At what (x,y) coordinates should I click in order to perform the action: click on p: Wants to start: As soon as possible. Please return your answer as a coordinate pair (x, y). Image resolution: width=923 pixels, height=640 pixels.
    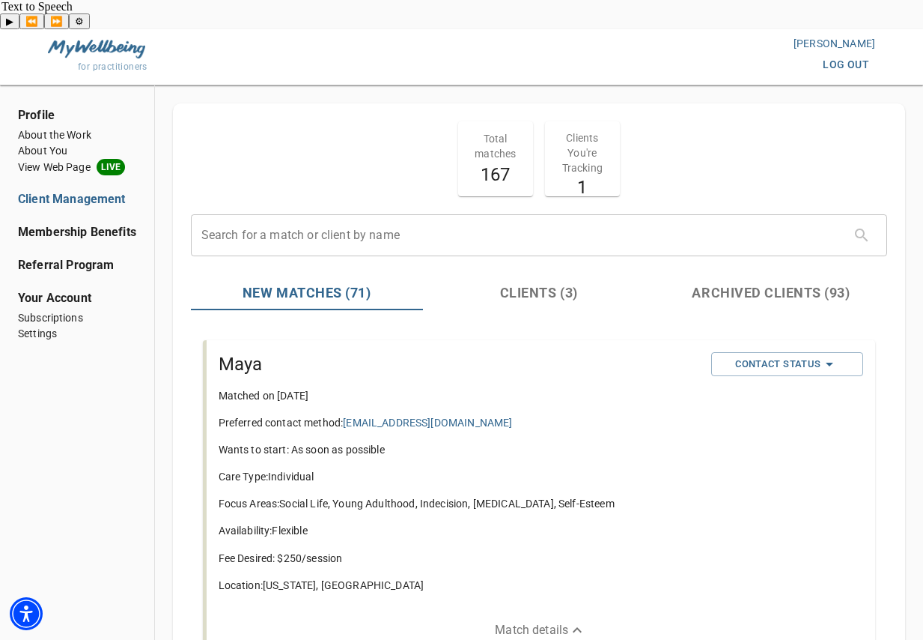
    Looking at the image, I should click on (459, 449).